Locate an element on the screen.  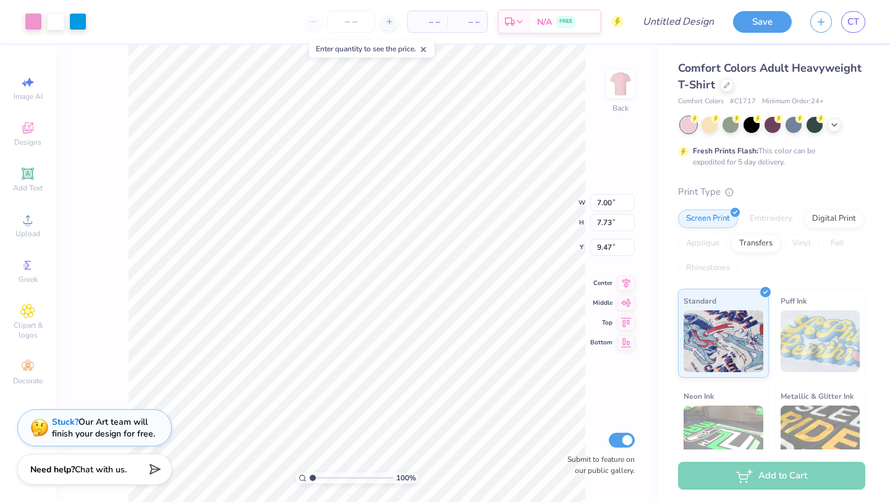
div: Transfers is located at coordinates (756, 244).